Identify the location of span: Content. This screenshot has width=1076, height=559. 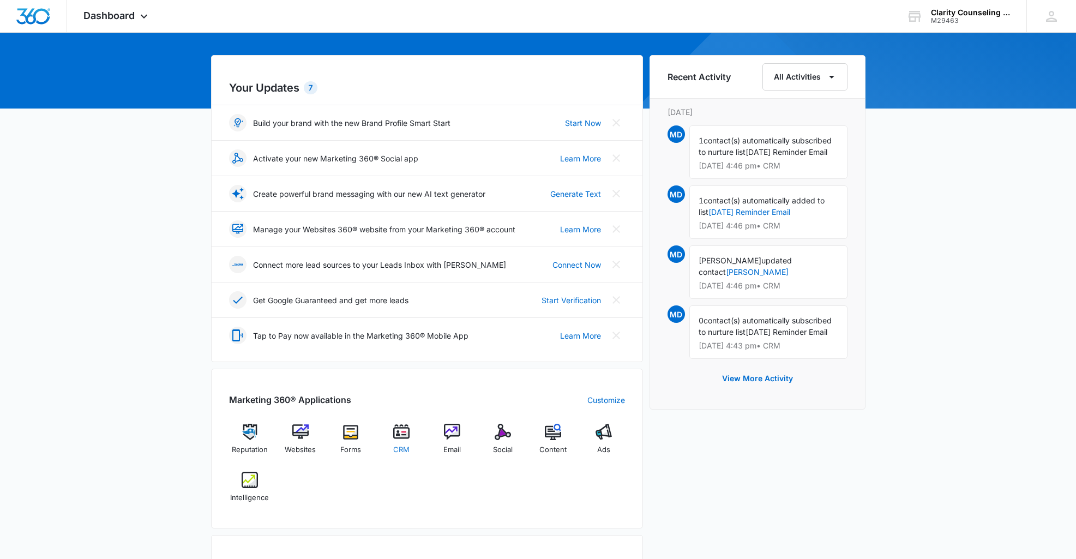
(553, 450).